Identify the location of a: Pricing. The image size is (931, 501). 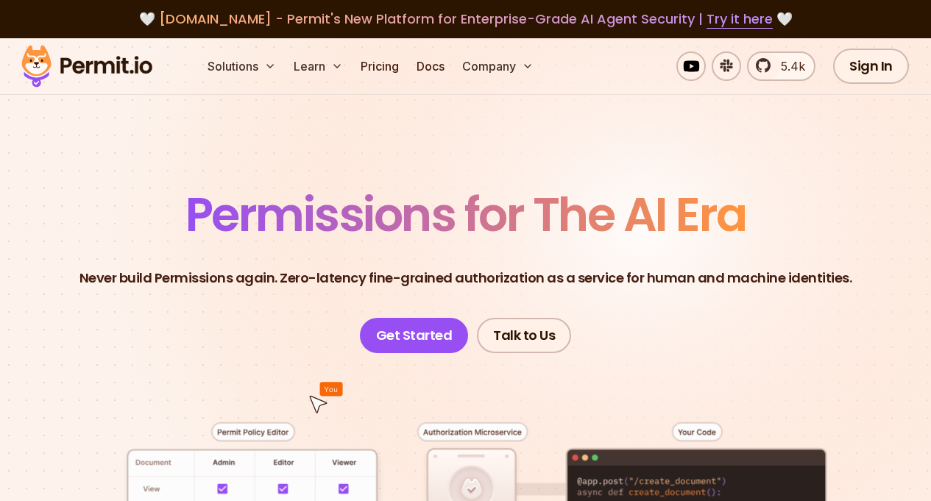
(380, 66).